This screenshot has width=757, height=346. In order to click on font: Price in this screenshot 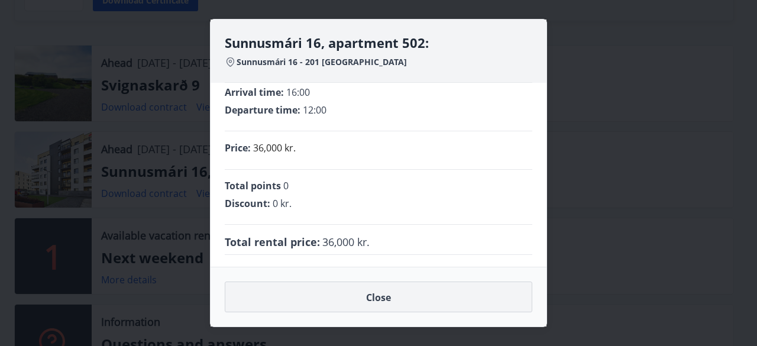, I will do `click(236, 148)`.